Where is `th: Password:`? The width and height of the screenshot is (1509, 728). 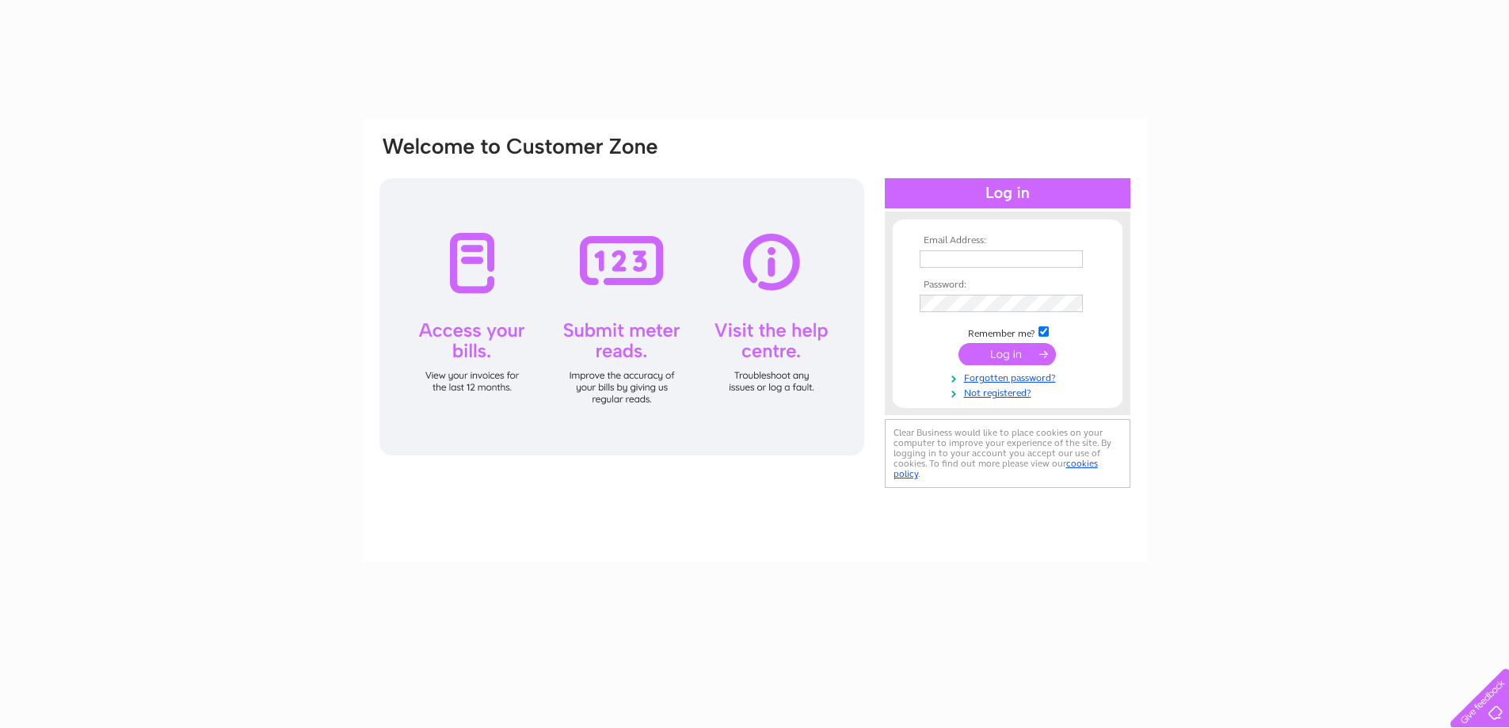 th: Password: is located at coordinates (1007, 285).